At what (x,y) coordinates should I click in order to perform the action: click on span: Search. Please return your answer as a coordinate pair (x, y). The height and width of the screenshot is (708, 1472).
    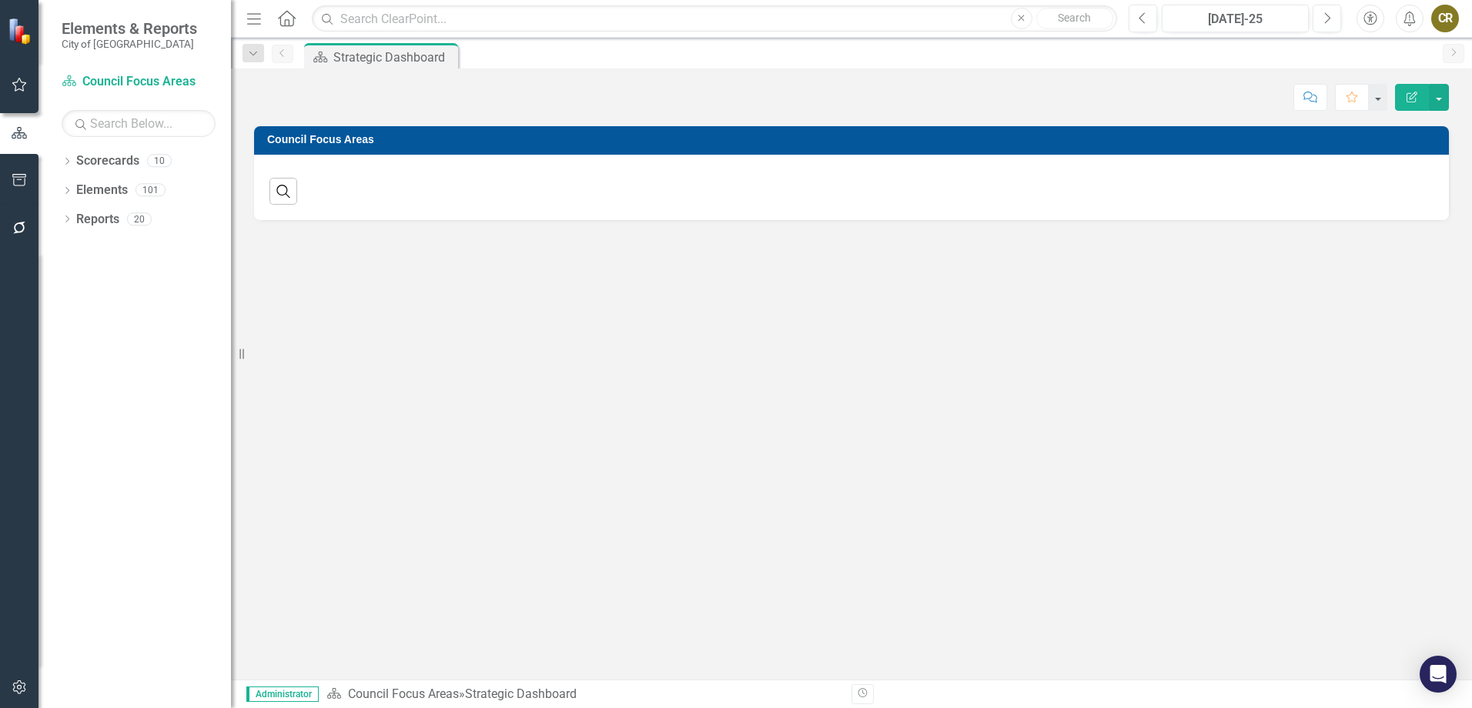
    Looking at the image, I should click on (1074, 18).